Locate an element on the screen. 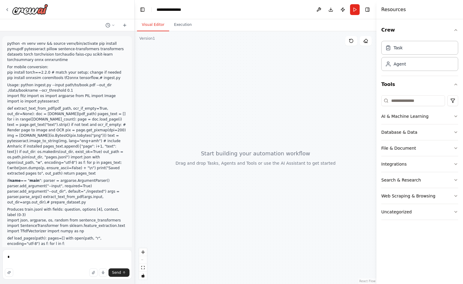  div: Uncategorized is located at coordinates (396, 212).